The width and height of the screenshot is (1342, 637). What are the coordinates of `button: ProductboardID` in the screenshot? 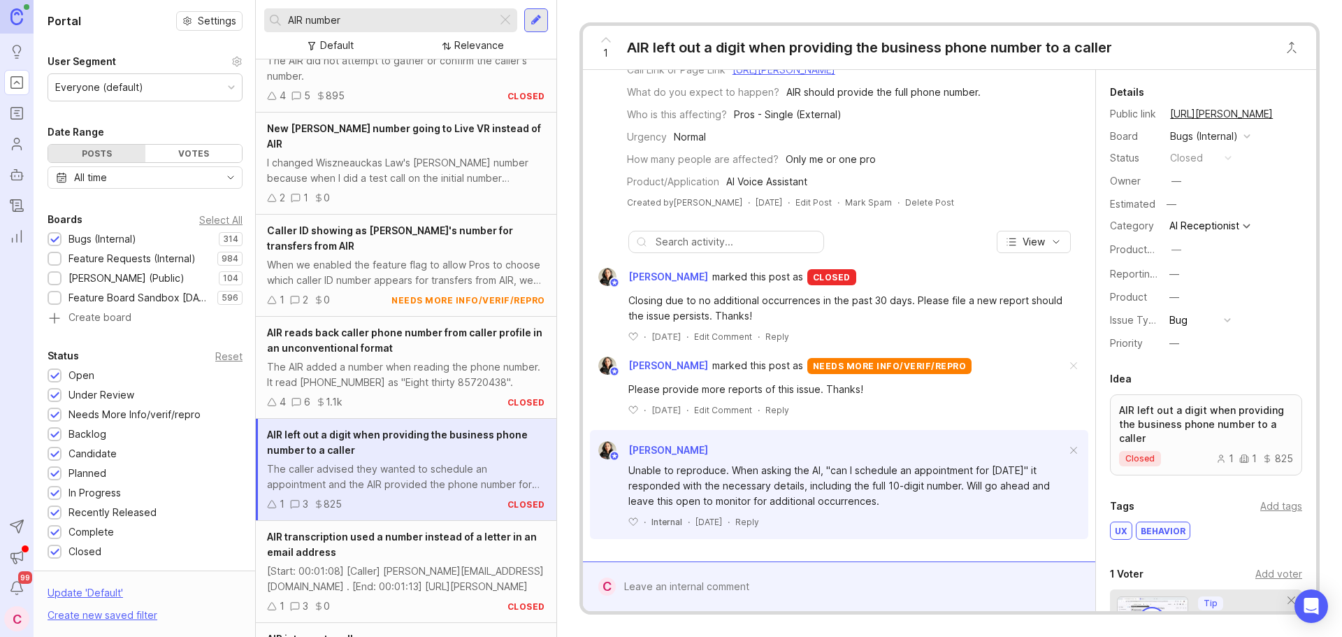 It's located at (1176, 250).